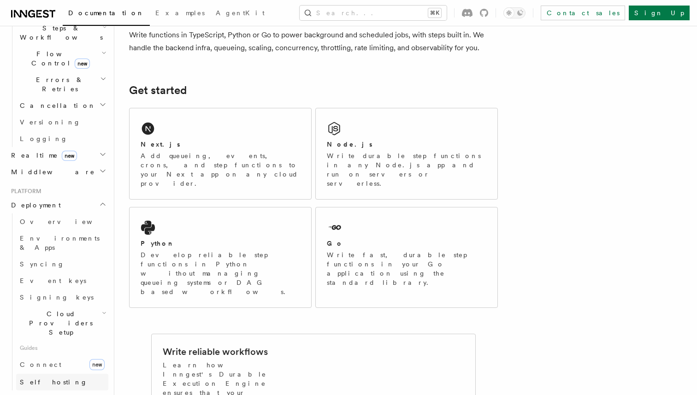 The width and height of the screenshot is (697, 395). I want to click on h2: Write reliable workflows, so click(215, 351).